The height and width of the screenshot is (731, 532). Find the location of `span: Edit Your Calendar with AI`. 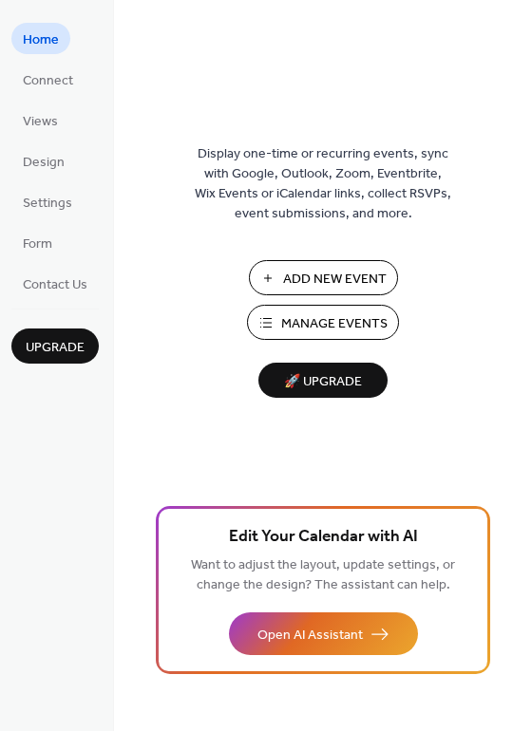

span: Edit Your Calendar with AI is located at coordinates (323, 538).